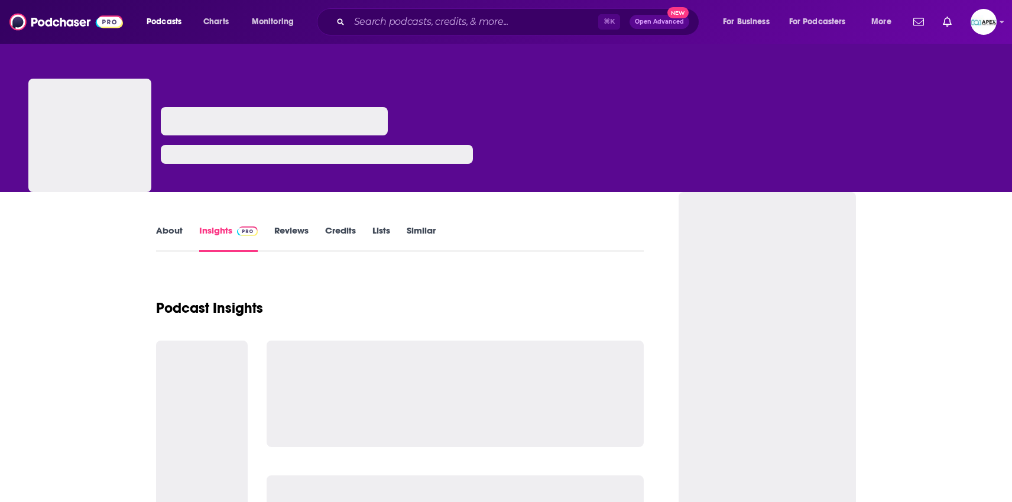  What do you see at coordinates (216, 22) in the screenshot?
I see `span: Charts` at bounding box center [216, 22].